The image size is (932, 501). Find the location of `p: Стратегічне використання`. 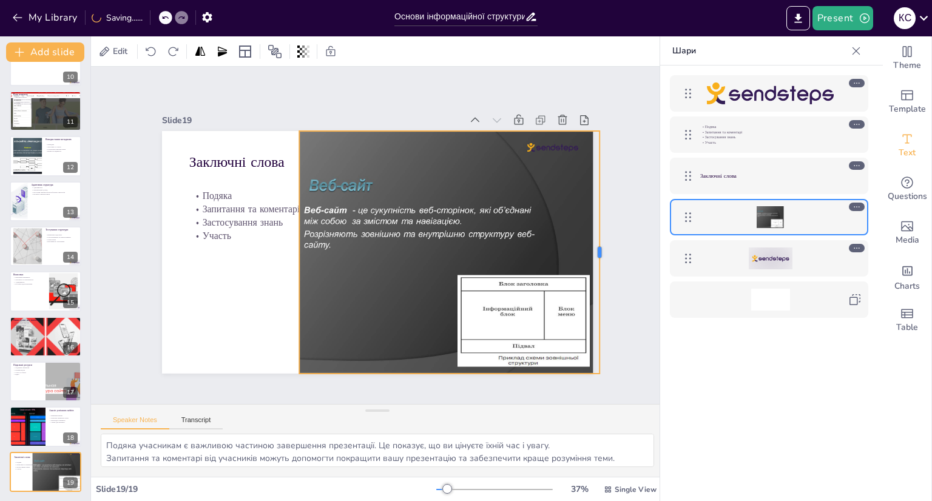

p: Стратегічне використання is located at coordinates (61, 149).